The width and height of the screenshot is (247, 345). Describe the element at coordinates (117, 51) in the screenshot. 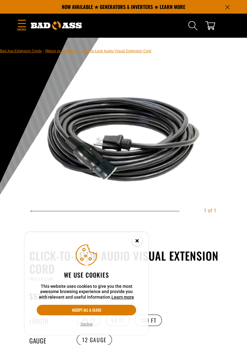

I see `span: Click-to-Lock Audio Visual Extension Cord` at that location.